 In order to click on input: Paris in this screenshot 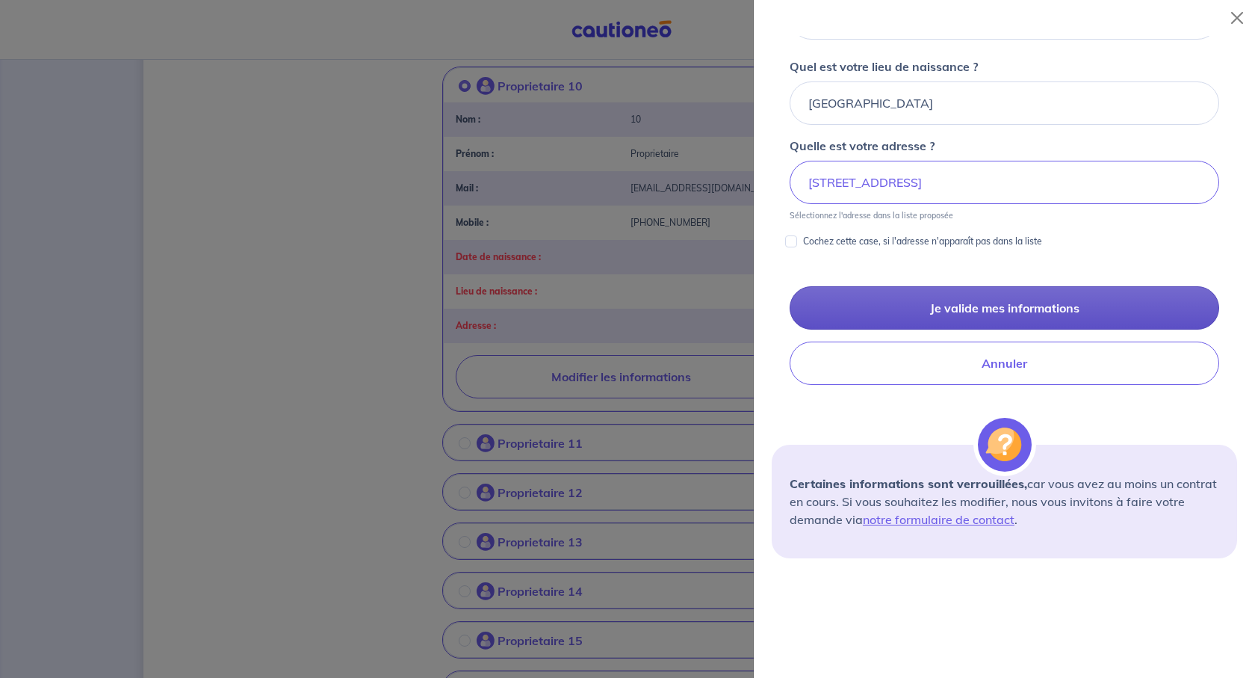, I will do `click(1004, 103)`.